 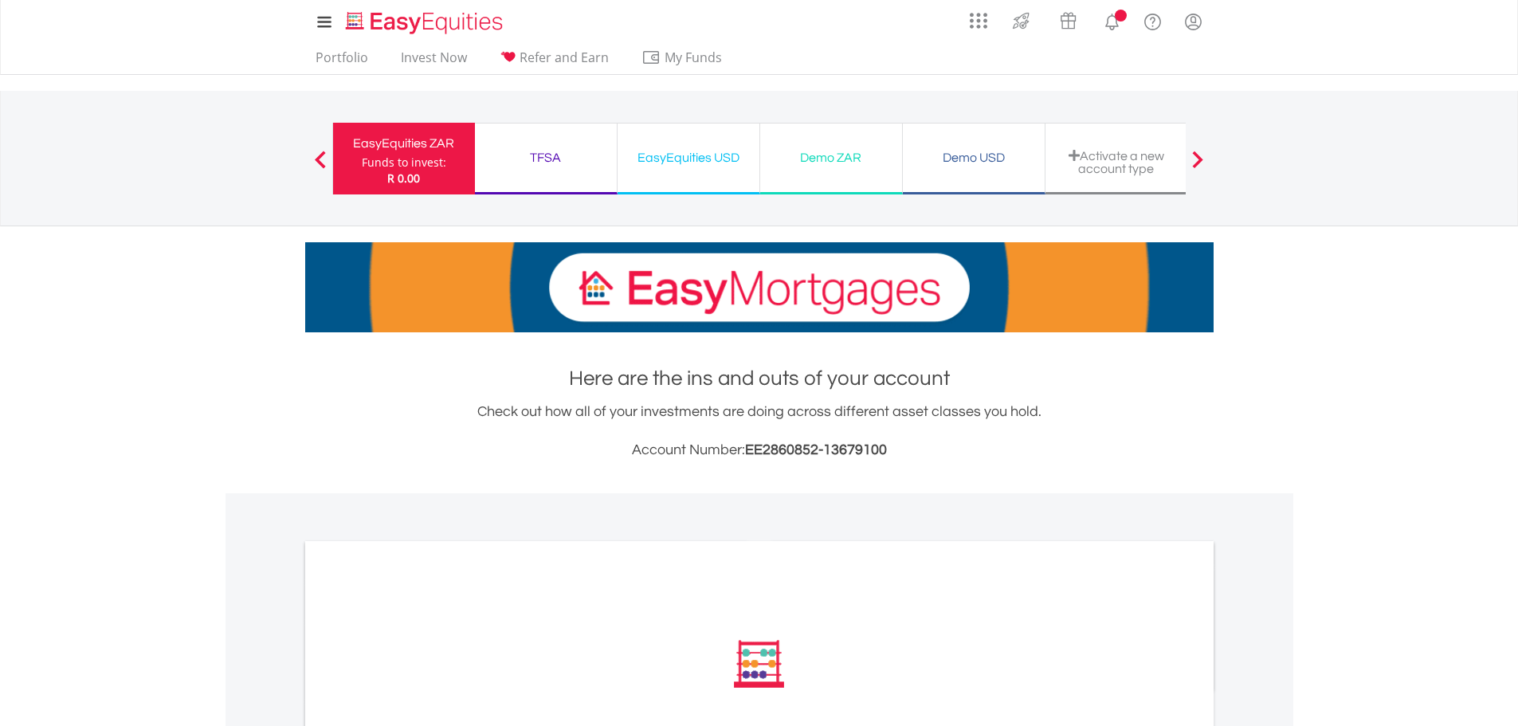 What do you see at coordinates (759, 450) in the screenshot?
I see `h3: Account Number:` at bounding box center [759, 450].